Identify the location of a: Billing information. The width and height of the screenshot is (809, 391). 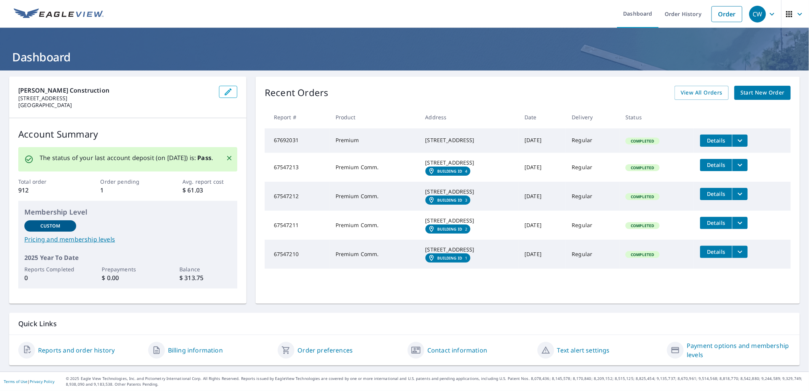
(196, 350).